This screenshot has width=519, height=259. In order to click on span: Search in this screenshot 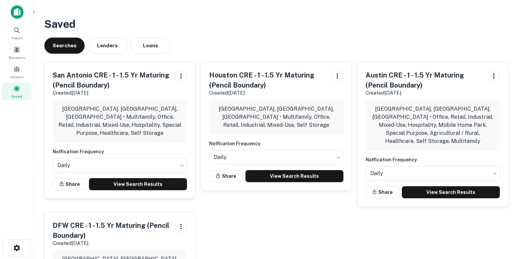, I will do `click(17, 38)`.